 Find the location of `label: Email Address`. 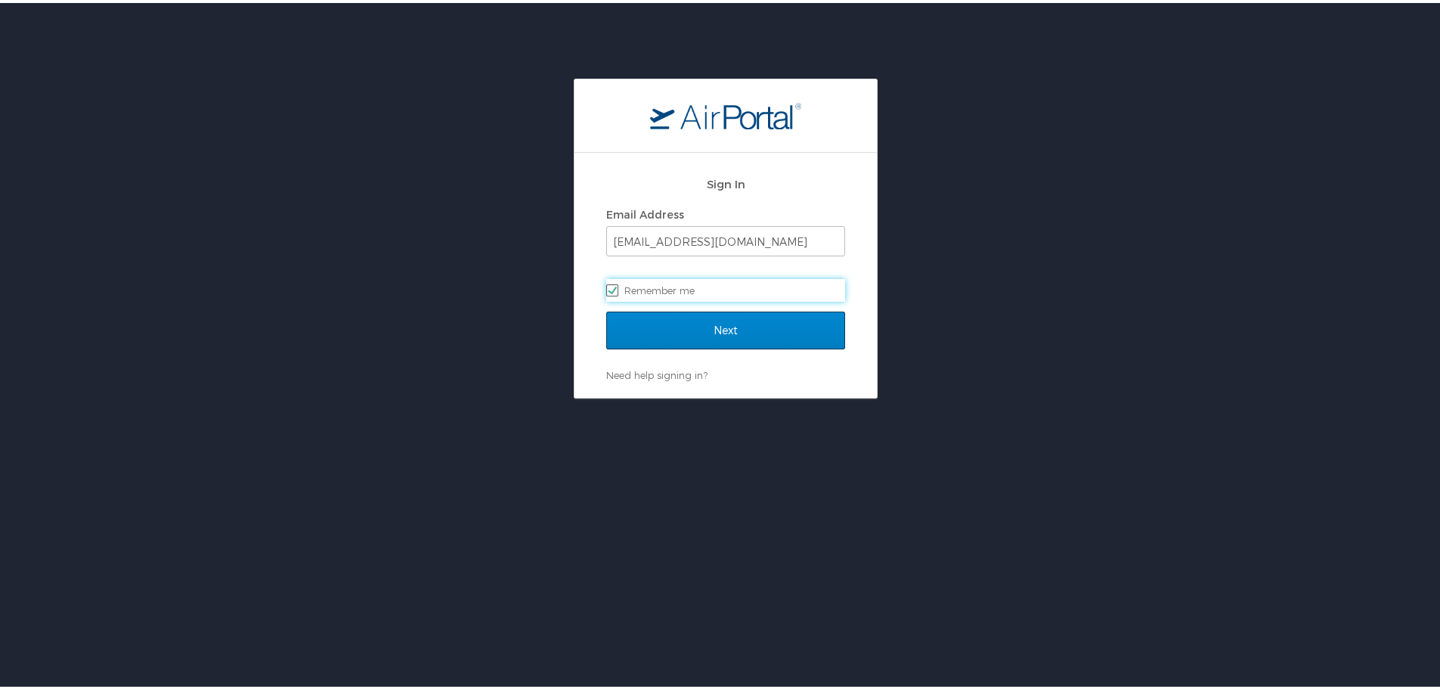

label: Email Address is located at coordinates (645, 211).